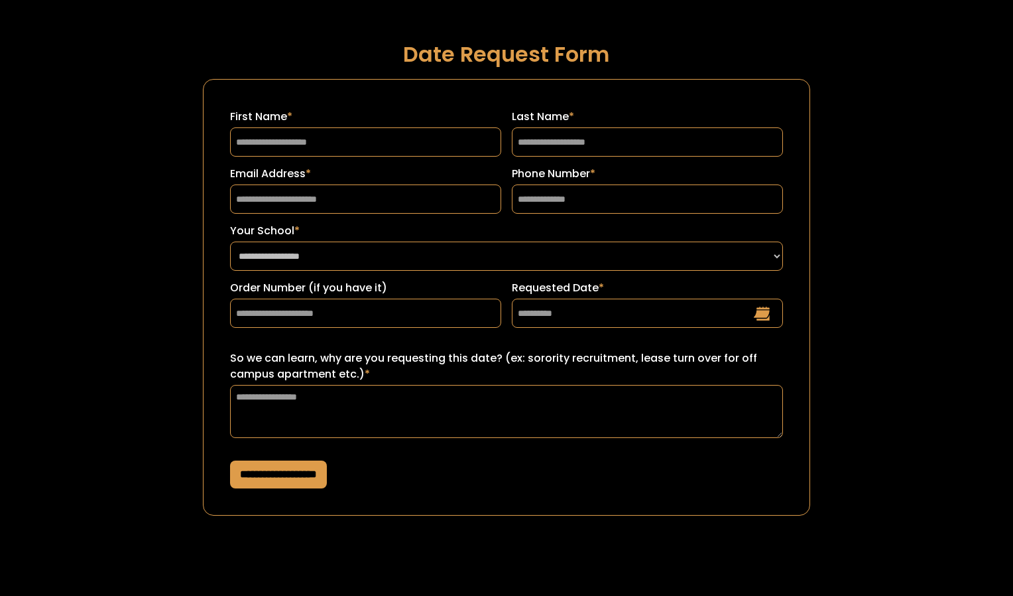 This screenshot has height=596, width=1013. What do you see at coordinates (507, 366) in the screenshot?
I see `label: So we can learn, why are you requesting this date? (ex: sorority recruitment, lease turn over for...` at bounding box center [507, 366].